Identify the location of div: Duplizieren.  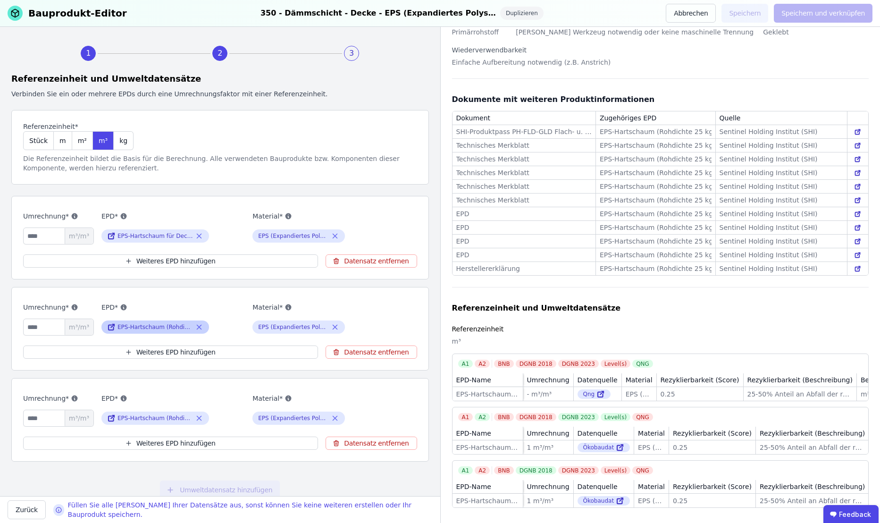
(522, 13).